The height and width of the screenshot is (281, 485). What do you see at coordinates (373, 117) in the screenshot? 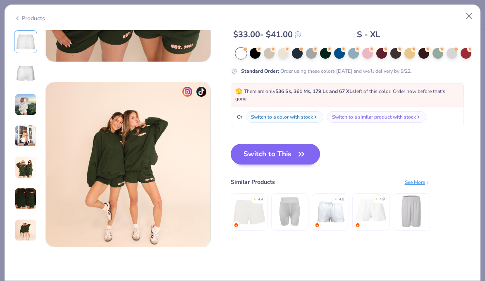
I see `div: Switch to a similar product with stock` at bounding box center [373, 117].